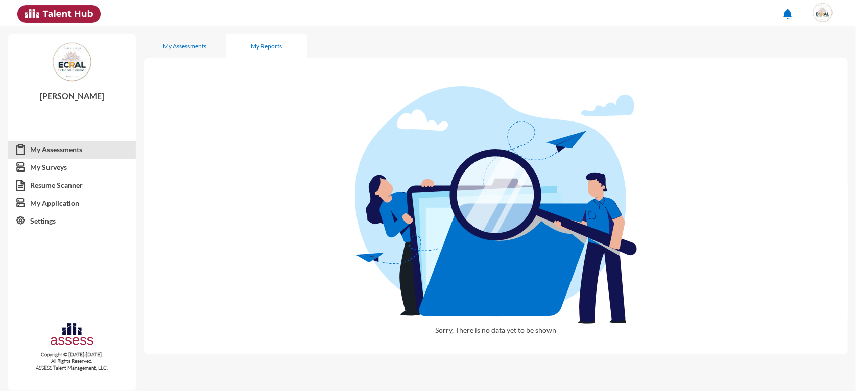 Image resolution: width=856 pixels, height=391 pixels. Describe the element at coordinates (72, 221) in the screenshot. I see `button: Settings` at that location.